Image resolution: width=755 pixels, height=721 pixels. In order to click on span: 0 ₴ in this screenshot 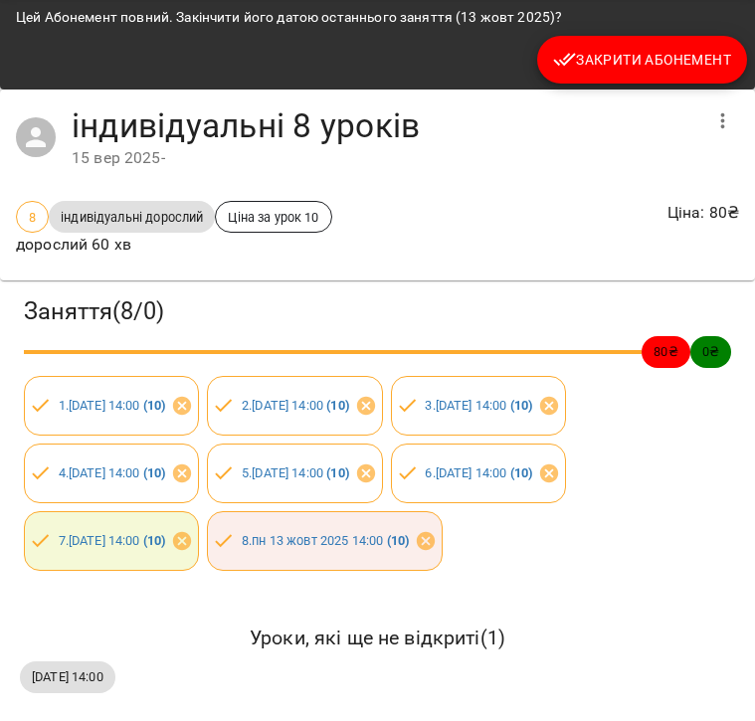, I will do `click(710, 351)`.